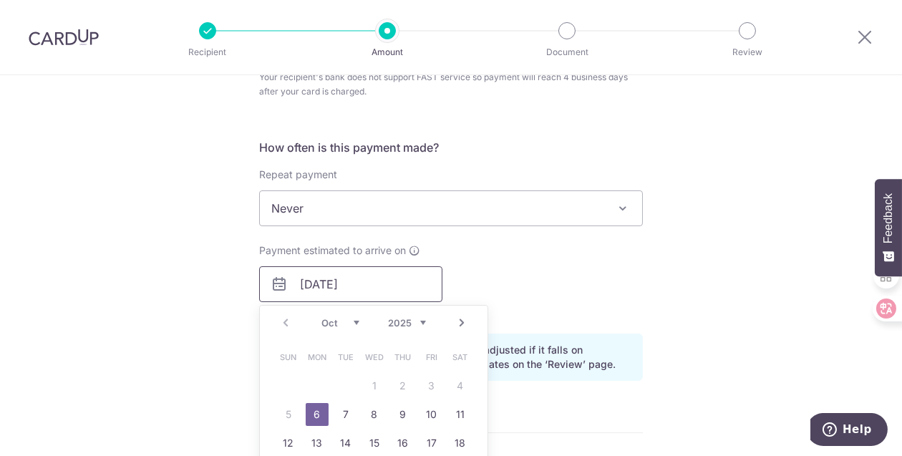 The width and height of the screenshot is (902, 456). What do you see at coordinates (374, 414) in the screenshot?
I see `a: 8` at bounding box center [374, 414].